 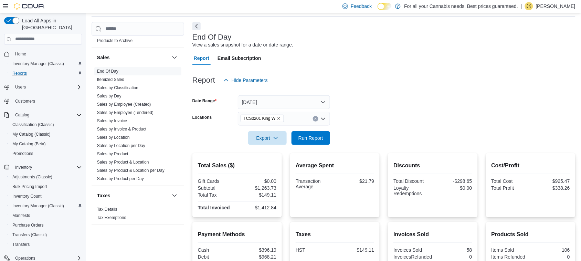 What do you see at coordinates (108, 71) in the screenshot?
I see `span: End Of Day` at bounding box center [108, 71].